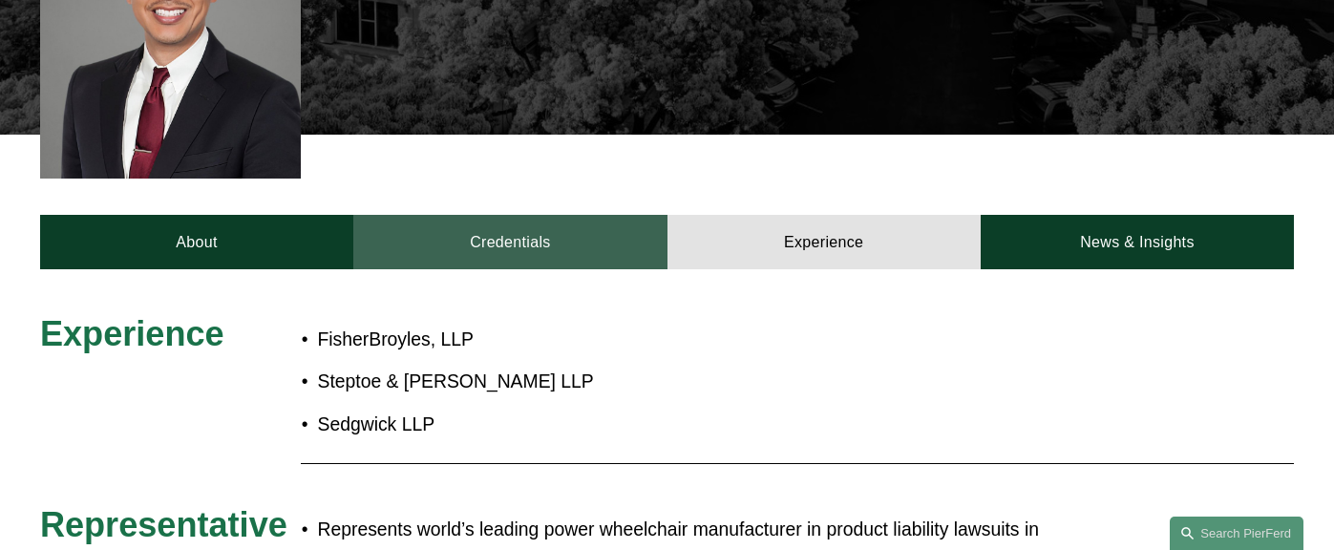 The width and height of the screenshot is (1334, 550). What do you see at coordinates (1237, 533) in the screenshot?
I see `a: Search this site` at bounding box center [1237, 533].